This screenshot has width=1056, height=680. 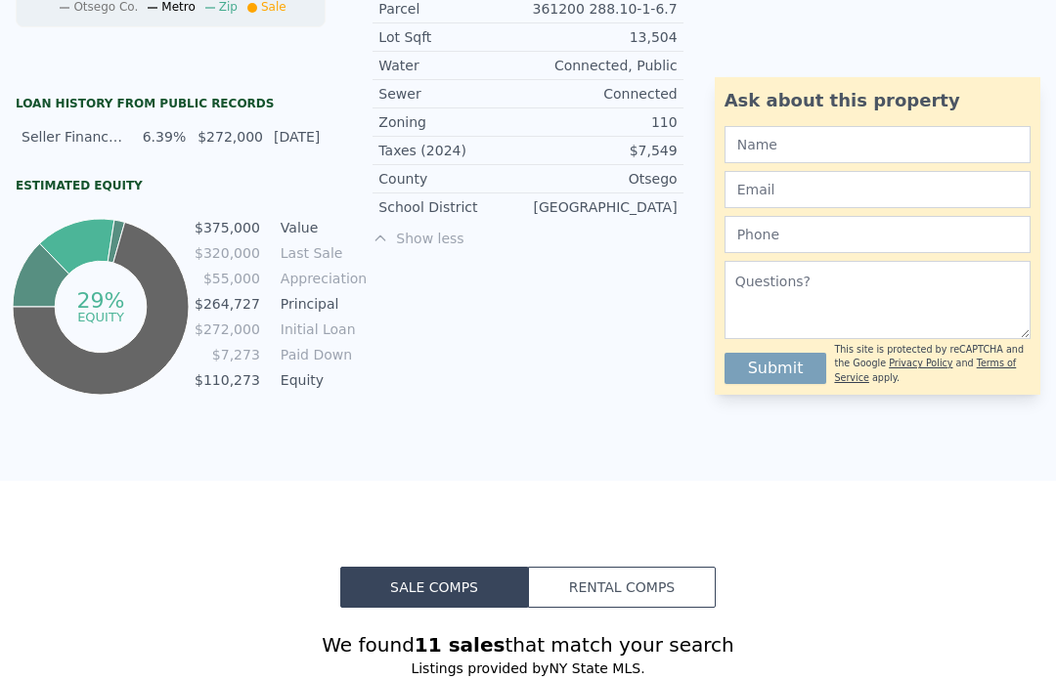 What do you see at coordinates (877, 145) in the screenshot?
I see `input: Name` at bounding box center [877, 145].